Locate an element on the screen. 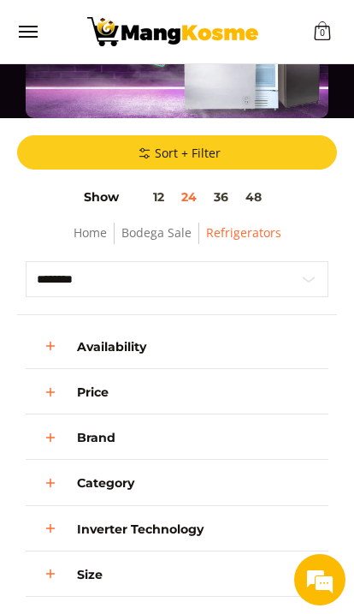  button: 48 is located at coordinates (253, 197).